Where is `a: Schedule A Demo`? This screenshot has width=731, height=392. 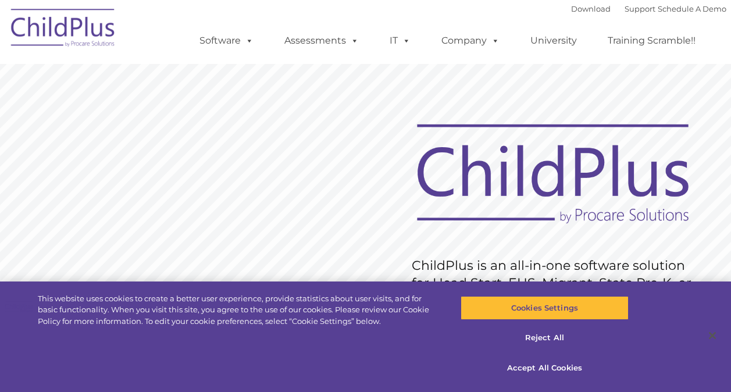 a: Schedule A Demo is located at coordinates (692, 9).